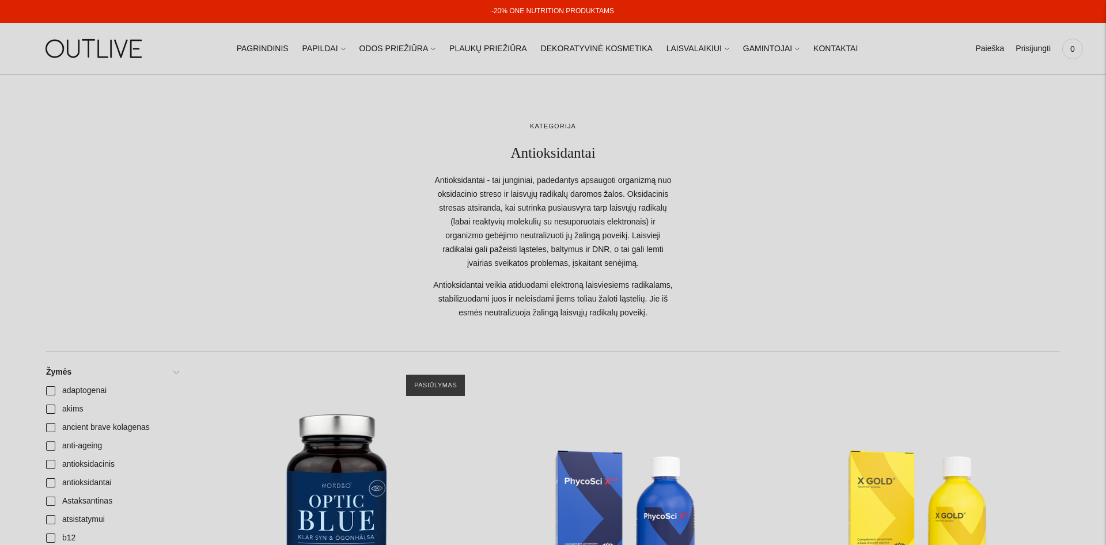 The height and width of the screenshot is (545, 1106). What do you see at coordinates (112, 520) in the screenshot?
I see `a: atsistatymui` at bounding box center [112, 520].